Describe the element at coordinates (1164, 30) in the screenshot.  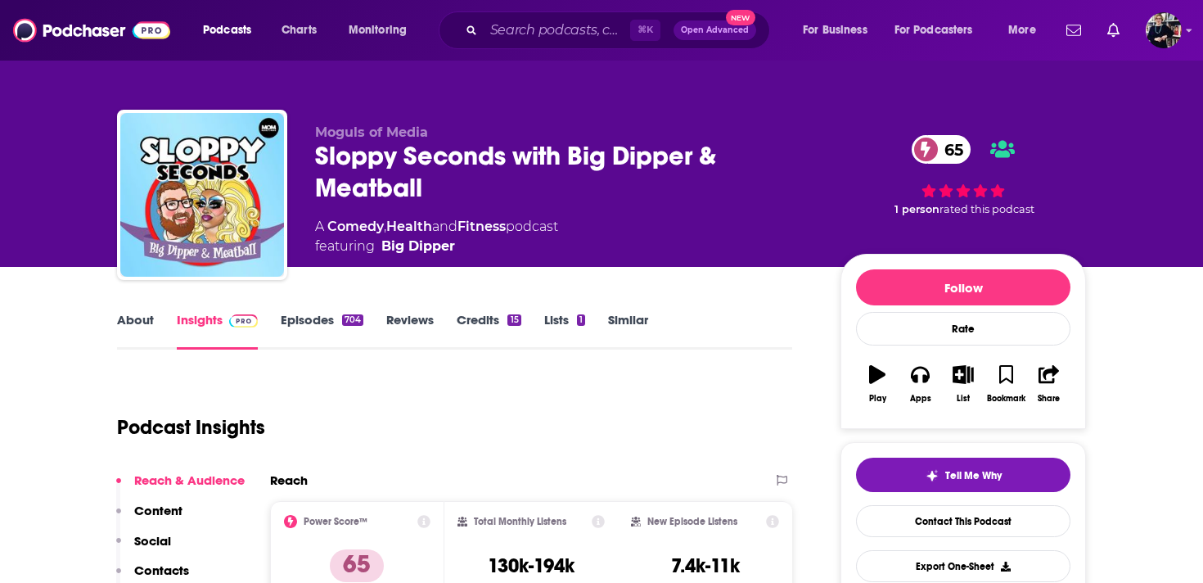
I see `img: User Profile` at that location.